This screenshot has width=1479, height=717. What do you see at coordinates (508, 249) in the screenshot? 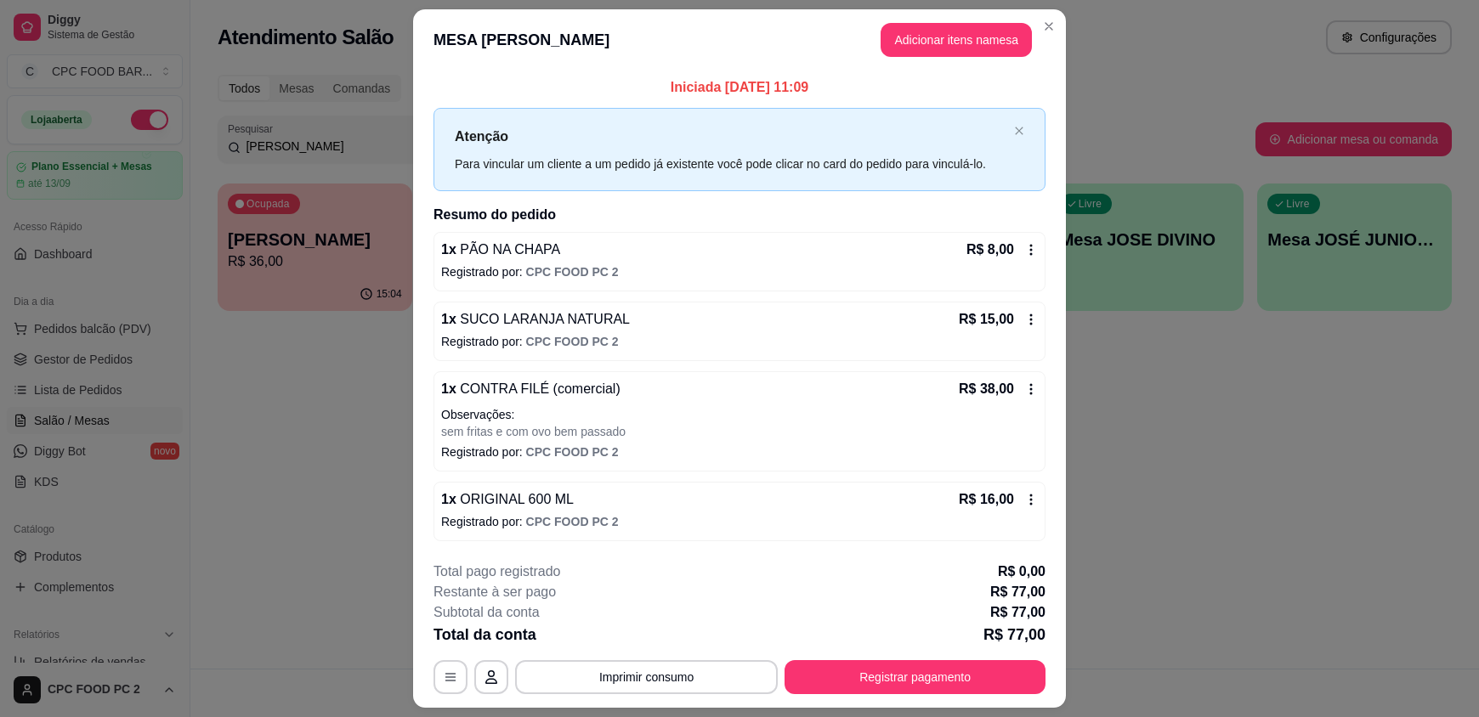
I see `span: PÃO NA CHAPA` at bounding box center [508, 249].